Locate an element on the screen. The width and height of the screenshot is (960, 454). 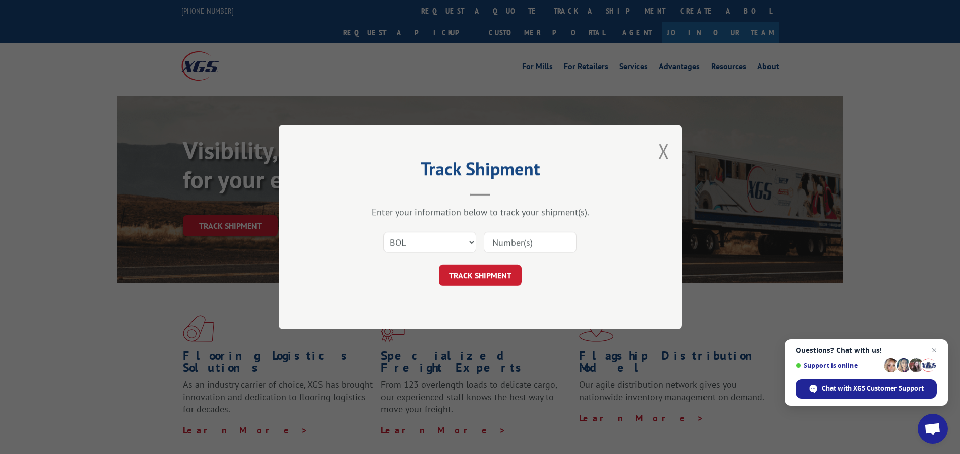
span: Support is online is located at coordinates (838, 365).